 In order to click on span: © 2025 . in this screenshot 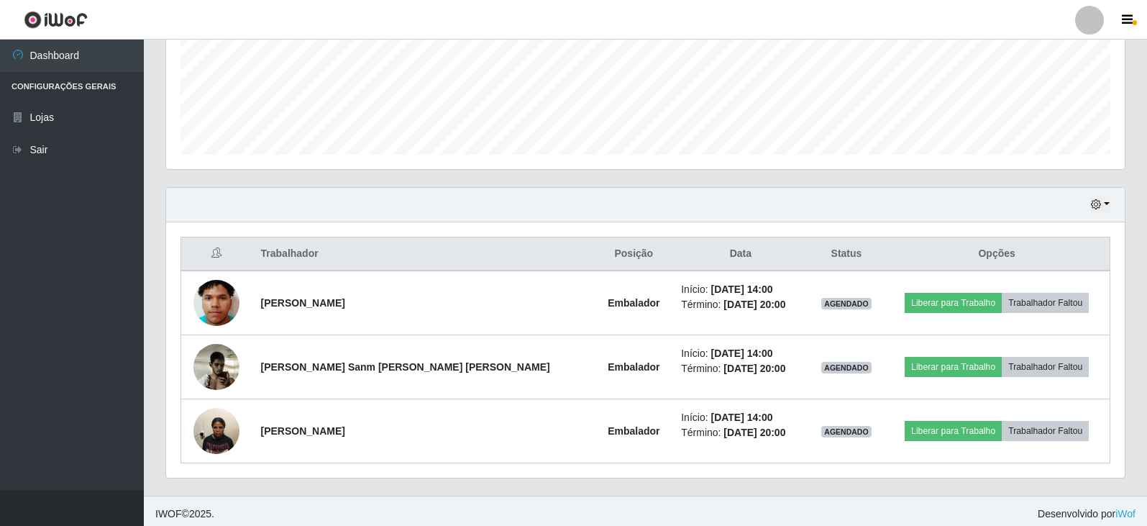, I will do `click(185, 514)`.